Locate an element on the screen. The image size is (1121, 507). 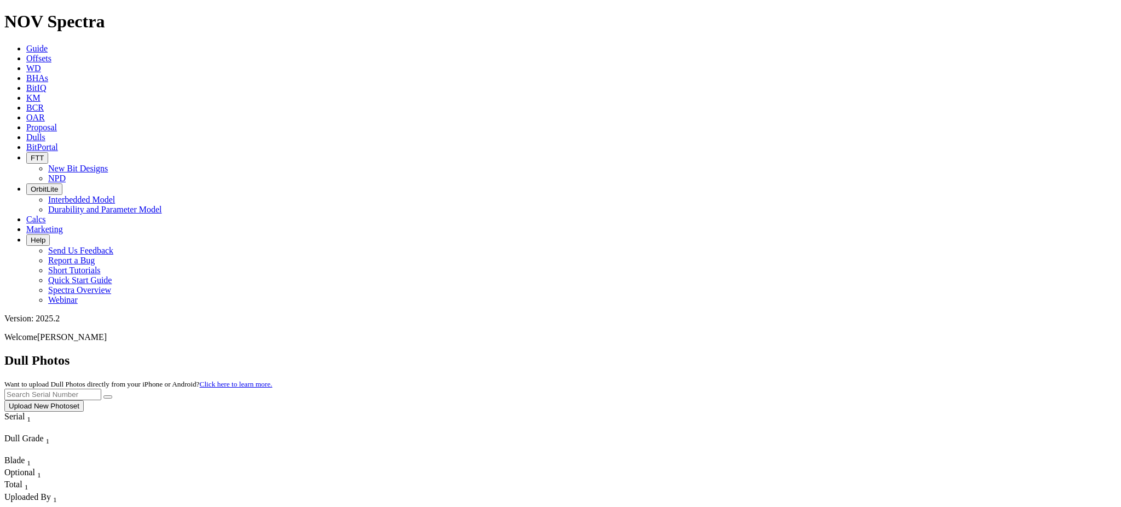
div: Serial Sort None is located at coordinates (27, 418).